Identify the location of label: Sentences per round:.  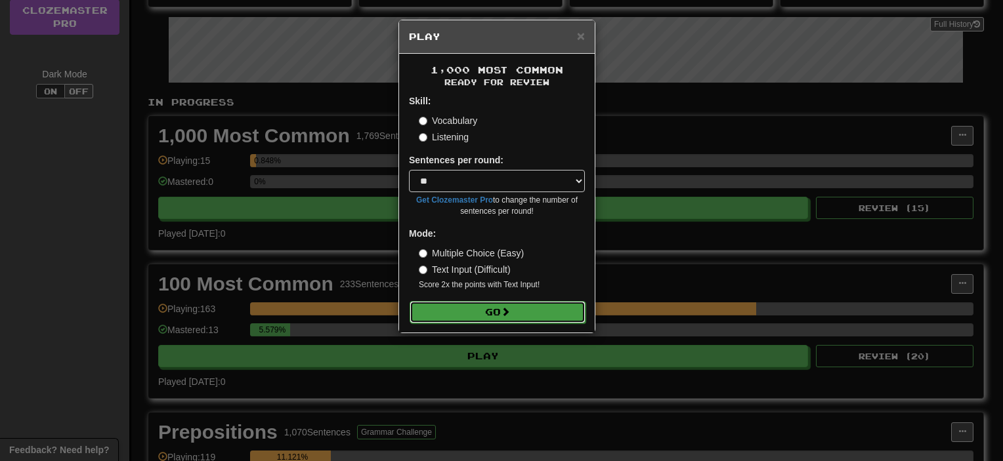
(456, 160).